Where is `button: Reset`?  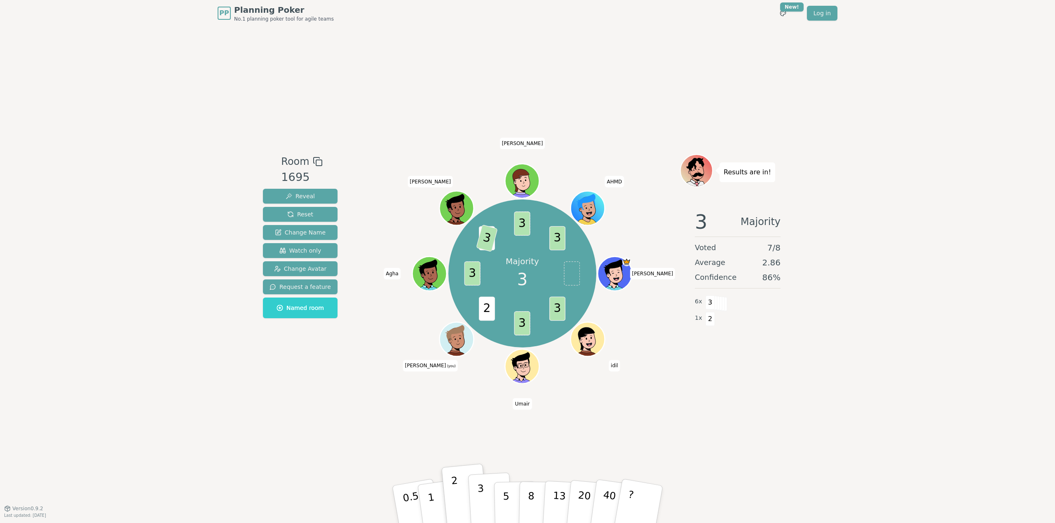
button: Reset is located at coordinates (300, 214).